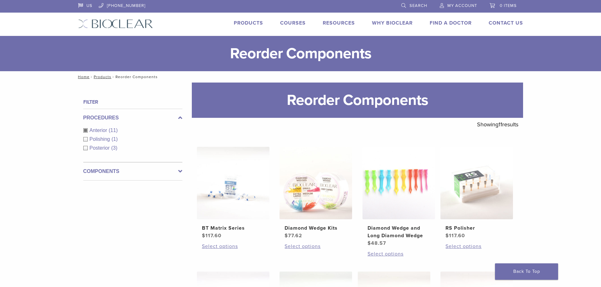 The width and height of the screenshot is (601, 287). What do you see at coordinates (398, 183) in the screenshot?
I see `img: Diamond Wedge and Long Diamond Wedge` at bounding box center [398, 183].